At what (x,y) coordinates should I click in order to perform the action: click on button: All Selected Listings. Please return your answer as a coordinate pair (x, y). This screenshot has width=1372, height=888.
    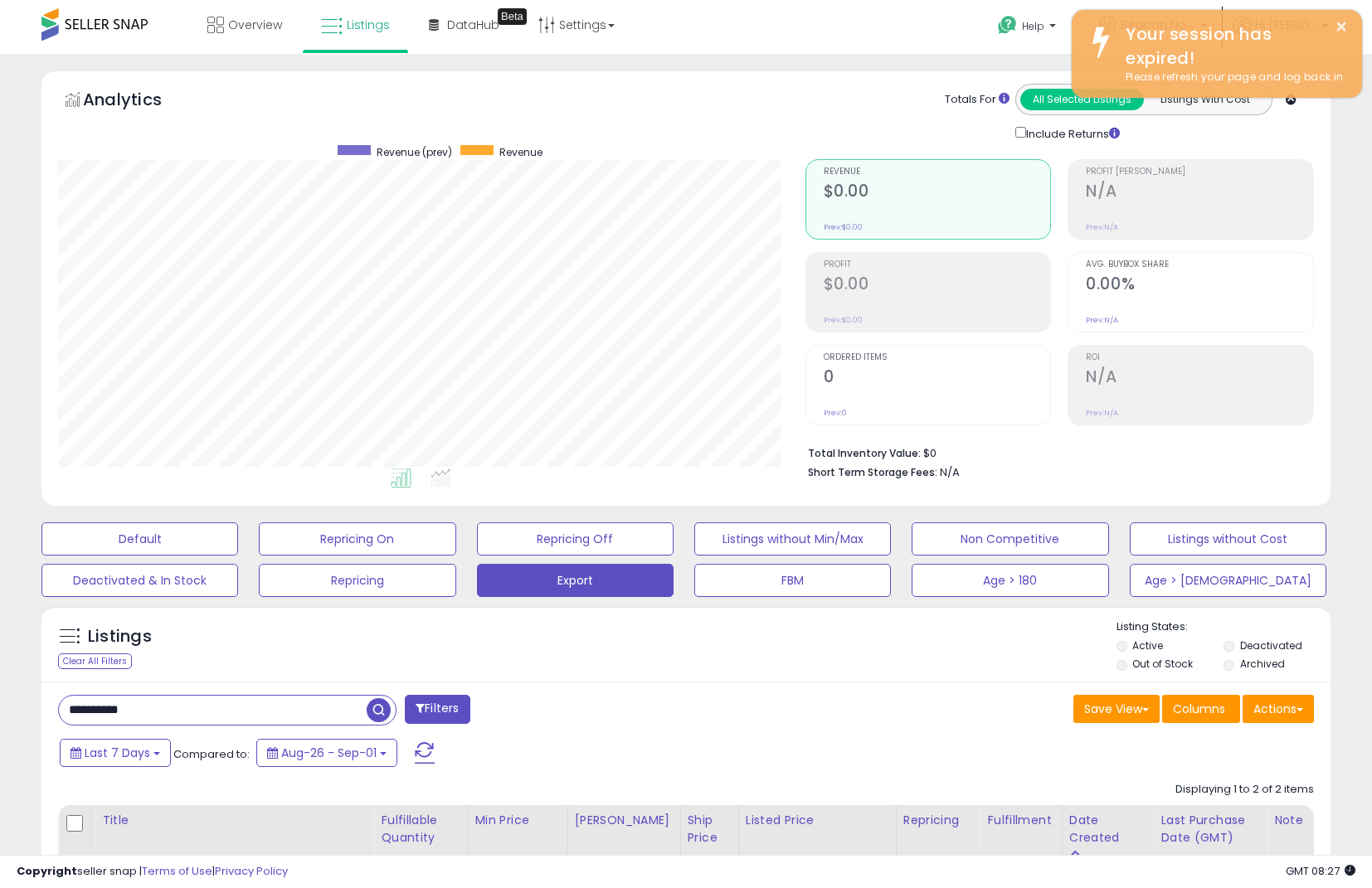
    Looking at the image, I should click on (1081, 99).